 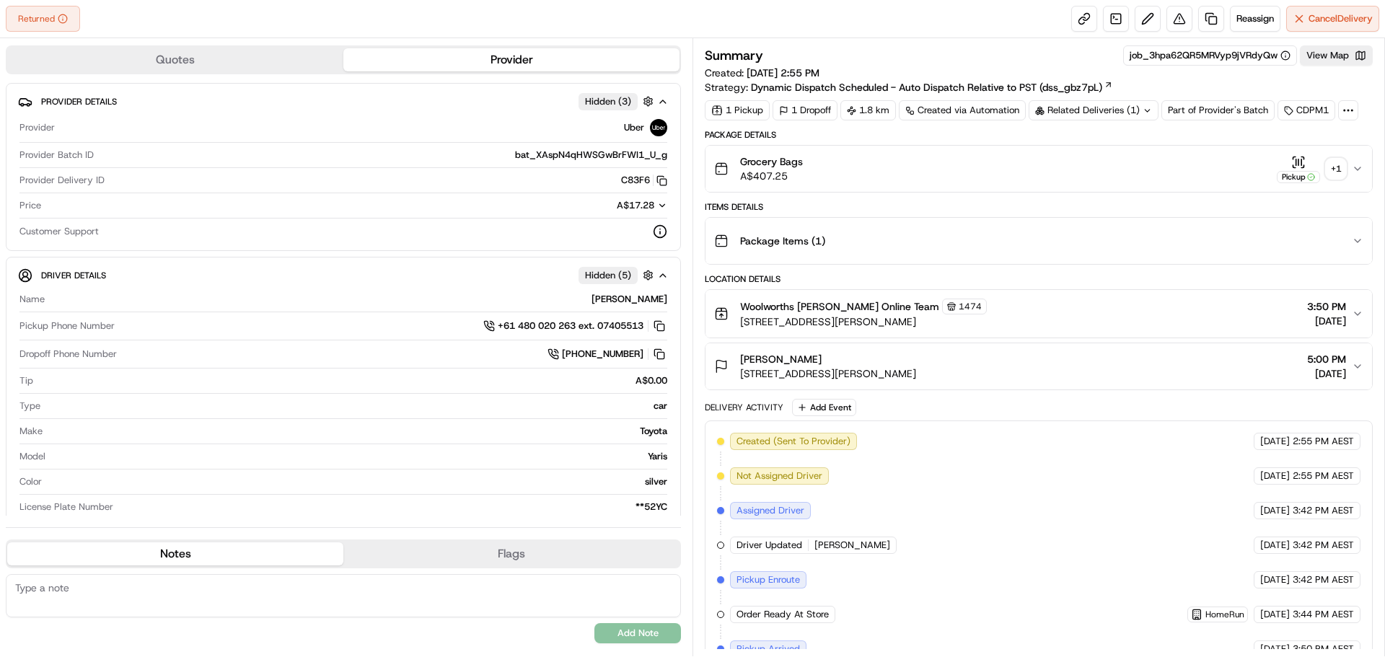 What do you see at coordinates (1323, 649) in the screenshot?
I see `span: 3:50 PM AEST` at bounding box center [1323, 649].